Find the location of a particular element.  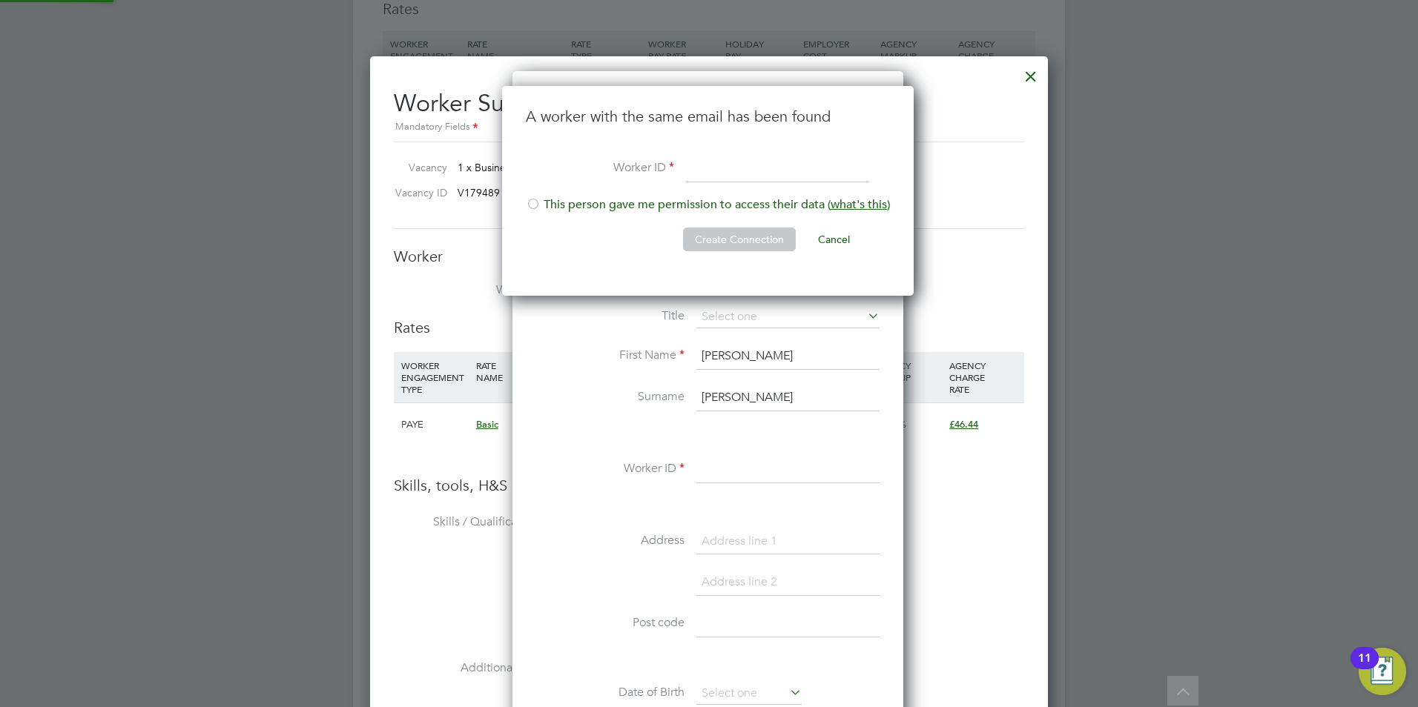

h2: Worker Submission is located at coordinates (709, 106).